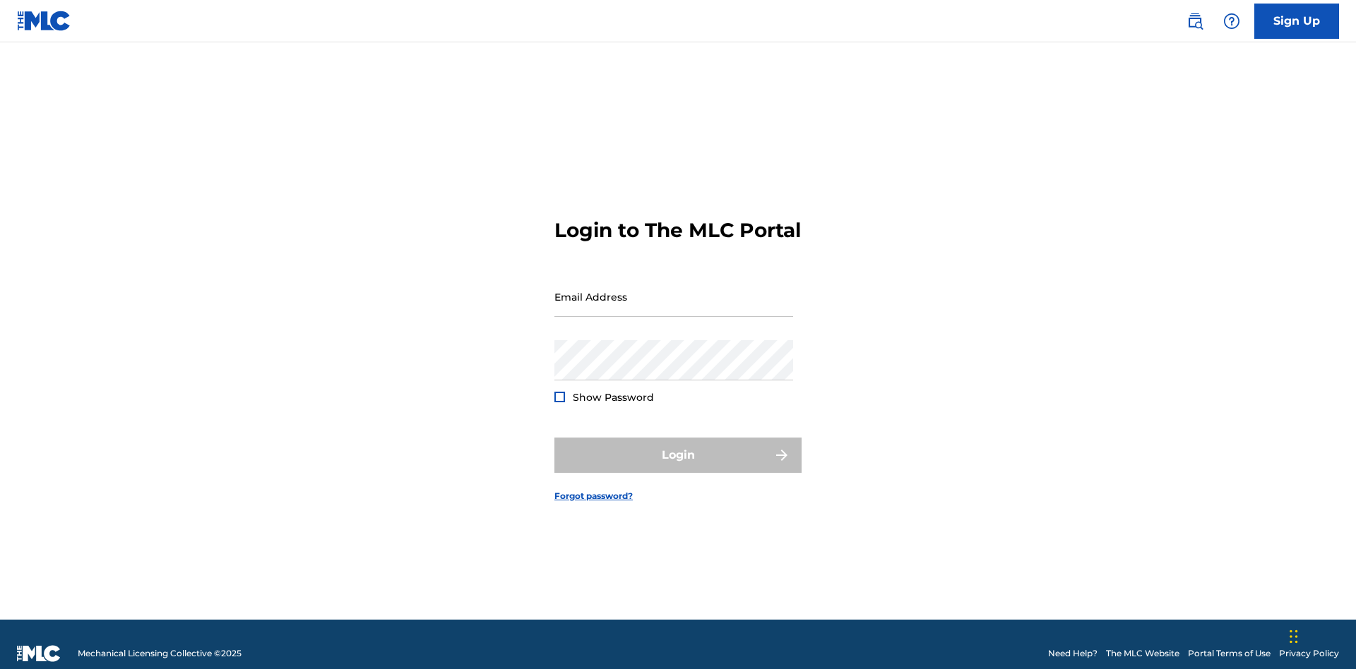  I want to click on img: MLC Logo, so click(44, 20).